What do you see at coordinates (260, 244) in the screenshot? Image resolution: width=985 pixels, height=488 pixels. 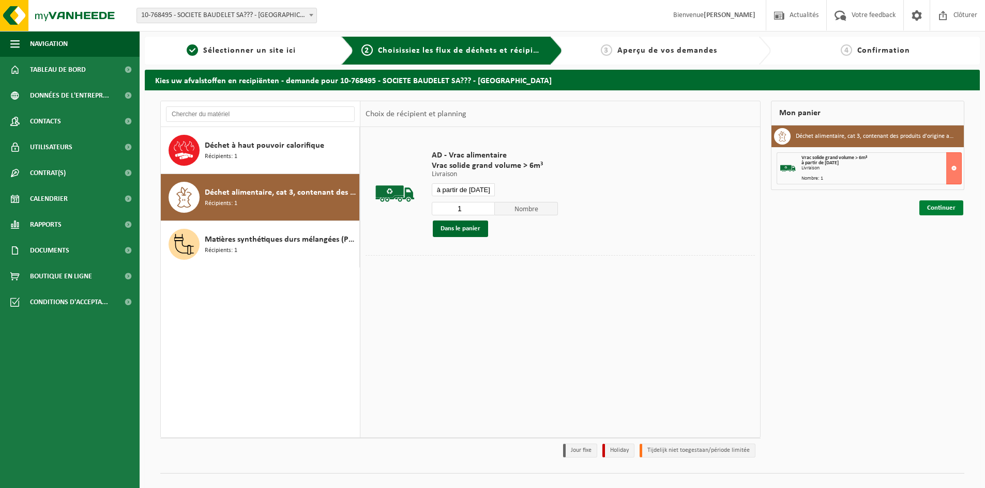 I see `button: Matières synthétiques durs mélangées (PE et PP), recyclables (industriel) Récipients: 1` at bounding box center [260, 244].